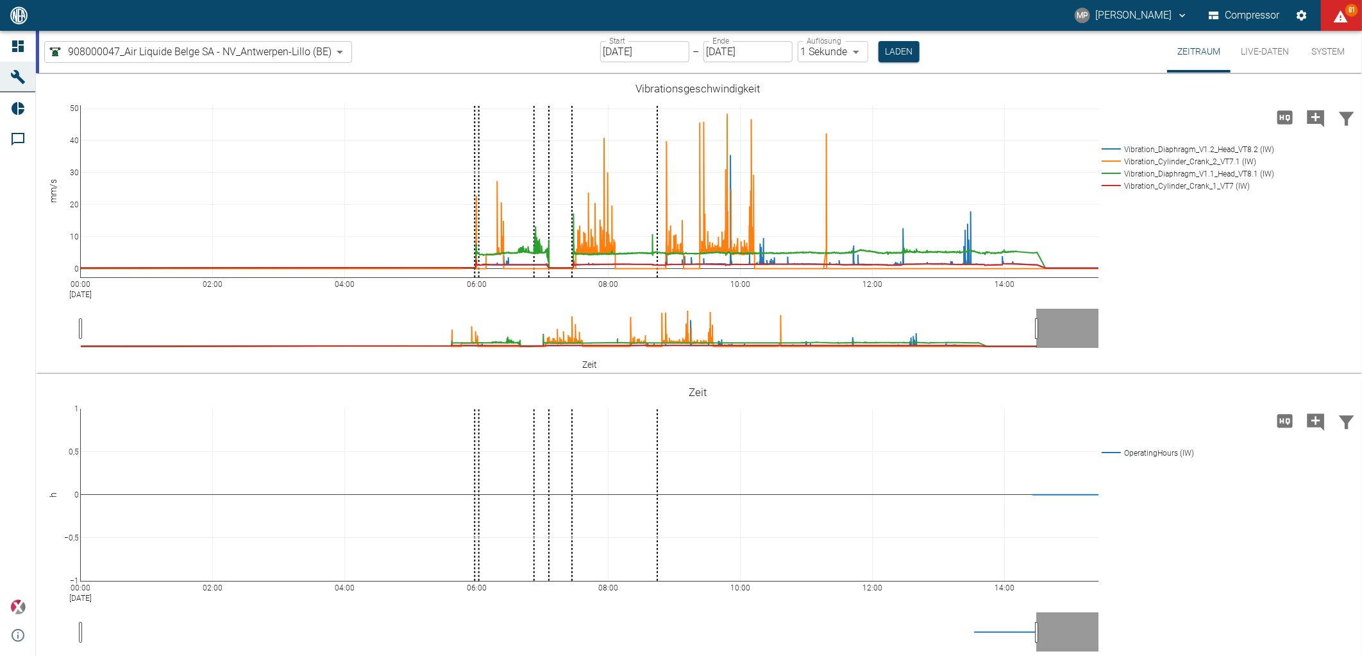 The image size is (1362, 656). What do you see at coordinates (833, 51) in the screenshot?
I see `div: 1 Sekunde` at bounding box center [833, 51].